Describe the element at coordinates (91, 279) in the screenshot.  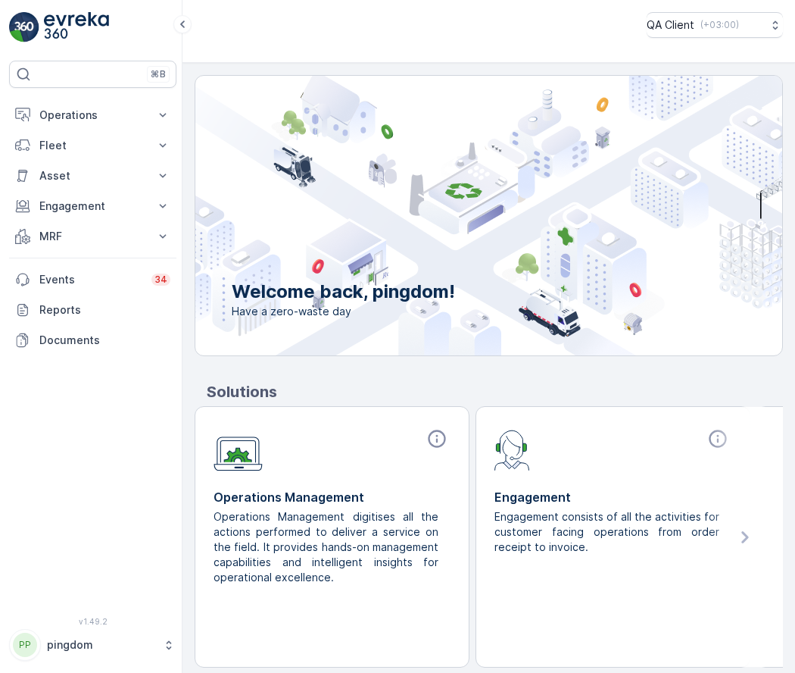
I see `p: Events` at that location.